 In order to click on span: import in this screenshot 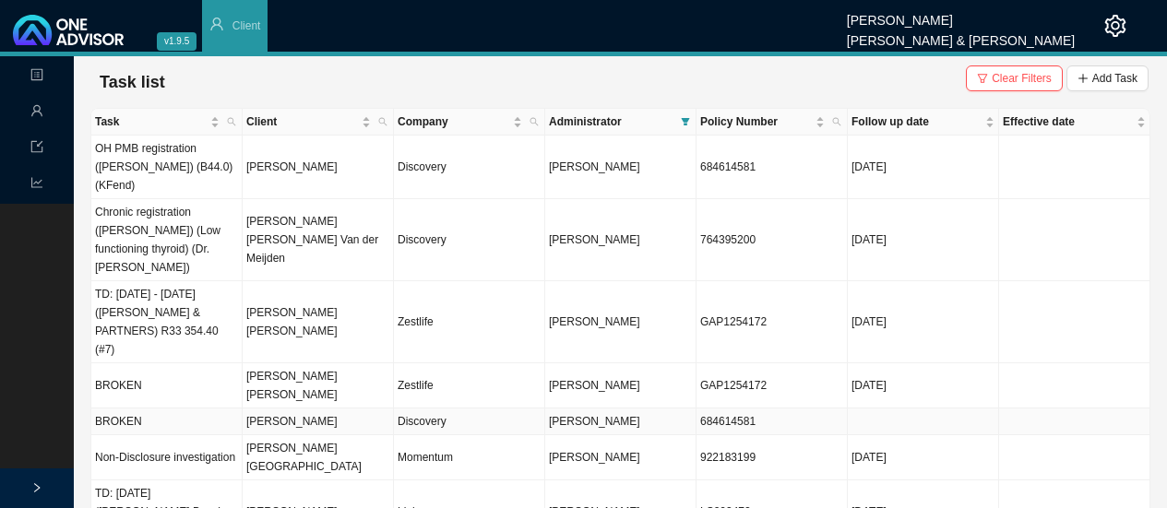, I will do `click(37, 149)`.